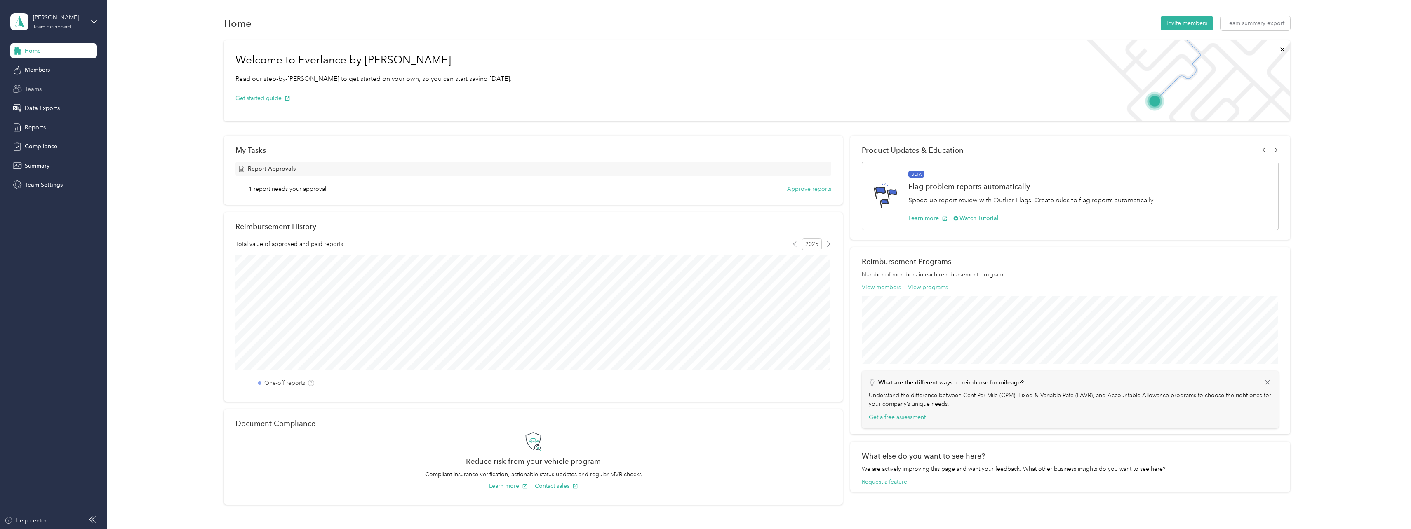 This screenshot has height=529, width=1411. What do you see at coordinates (533, 150) in the screenshot?
I see `div: My Tasks` at bounding box center [533, 150].